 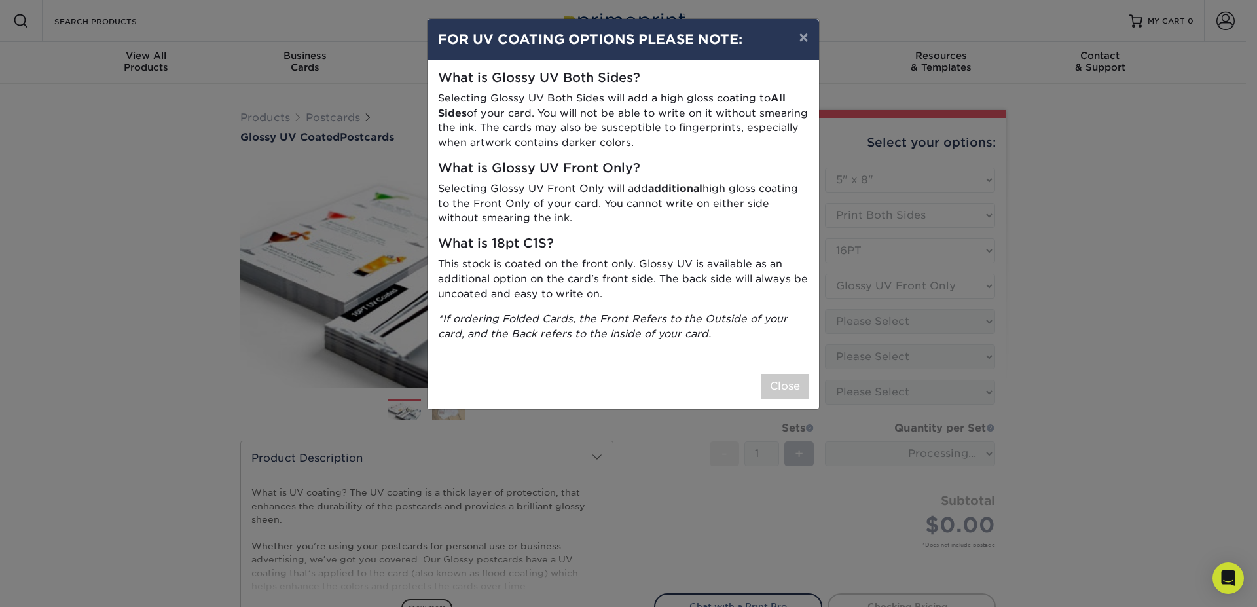 What do you see at coordinates (623, 168) in the screenshot?
I see `h5: What is Glossy UV Front Only?` at bounding box center [623, 168].